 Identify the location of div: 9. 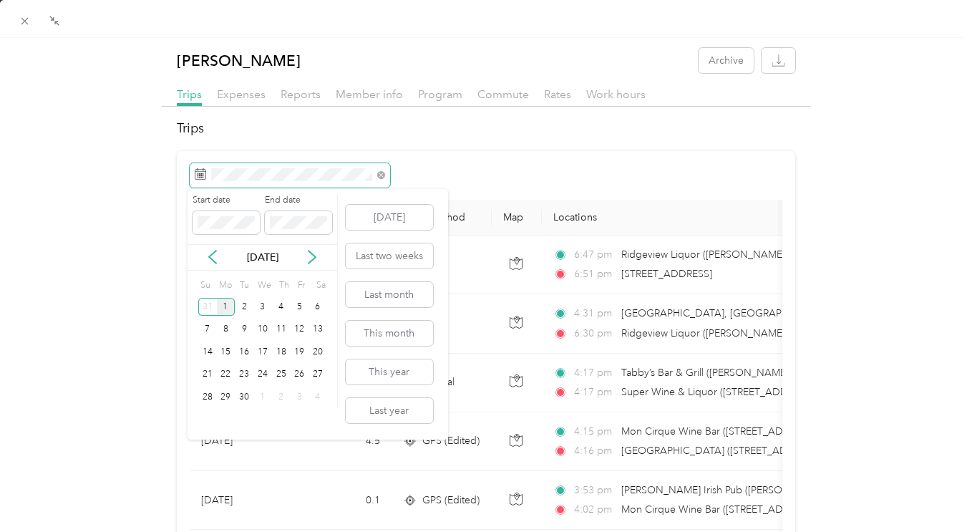
(244, 329).